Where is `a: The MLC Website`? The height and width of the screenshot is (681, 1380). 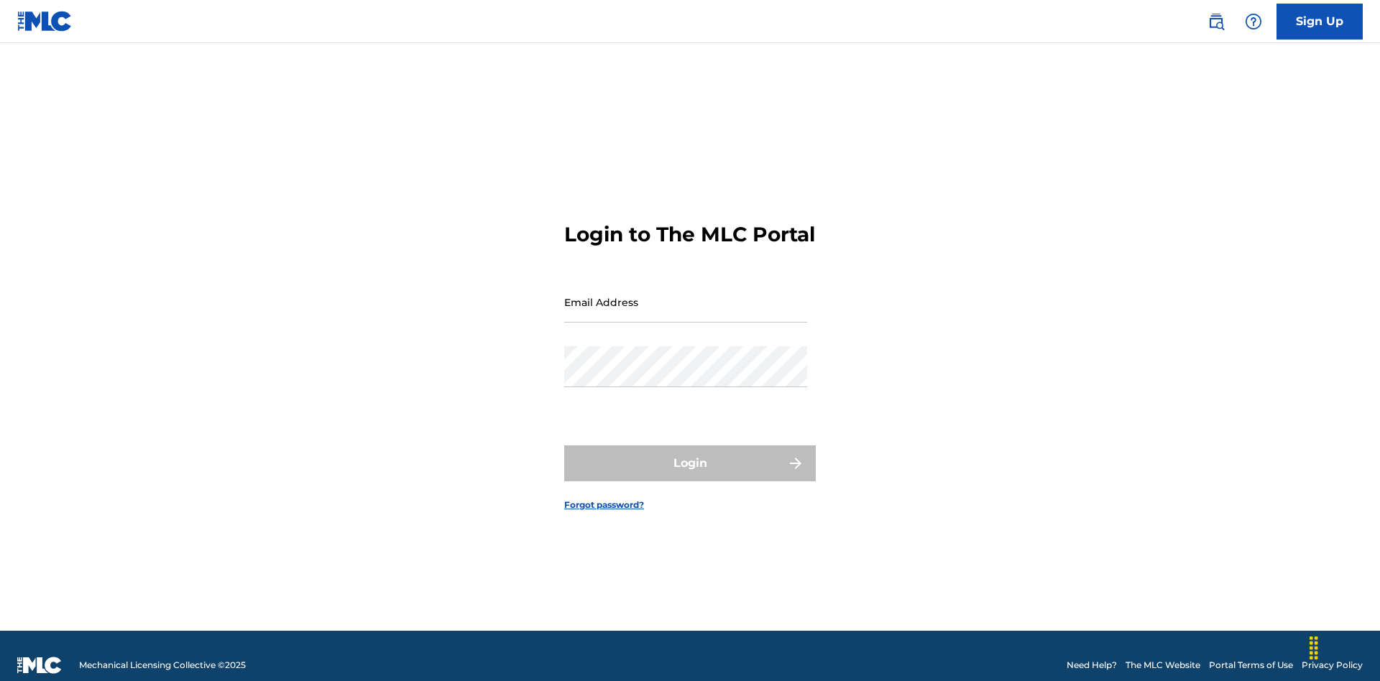 a: The MLC Website is located at coordinates (1163, 665).